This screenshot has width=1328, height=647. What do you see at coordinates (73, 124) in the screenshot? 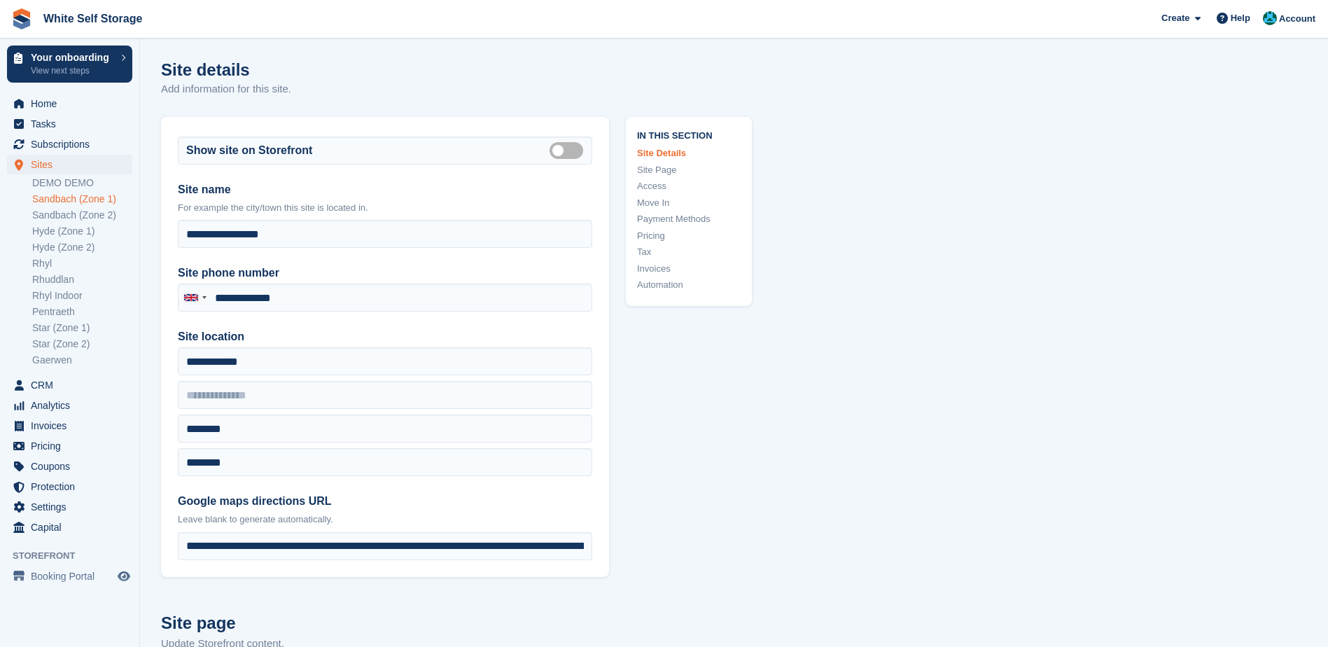
I see `span: Tasks` at bounding box center [73, 124].